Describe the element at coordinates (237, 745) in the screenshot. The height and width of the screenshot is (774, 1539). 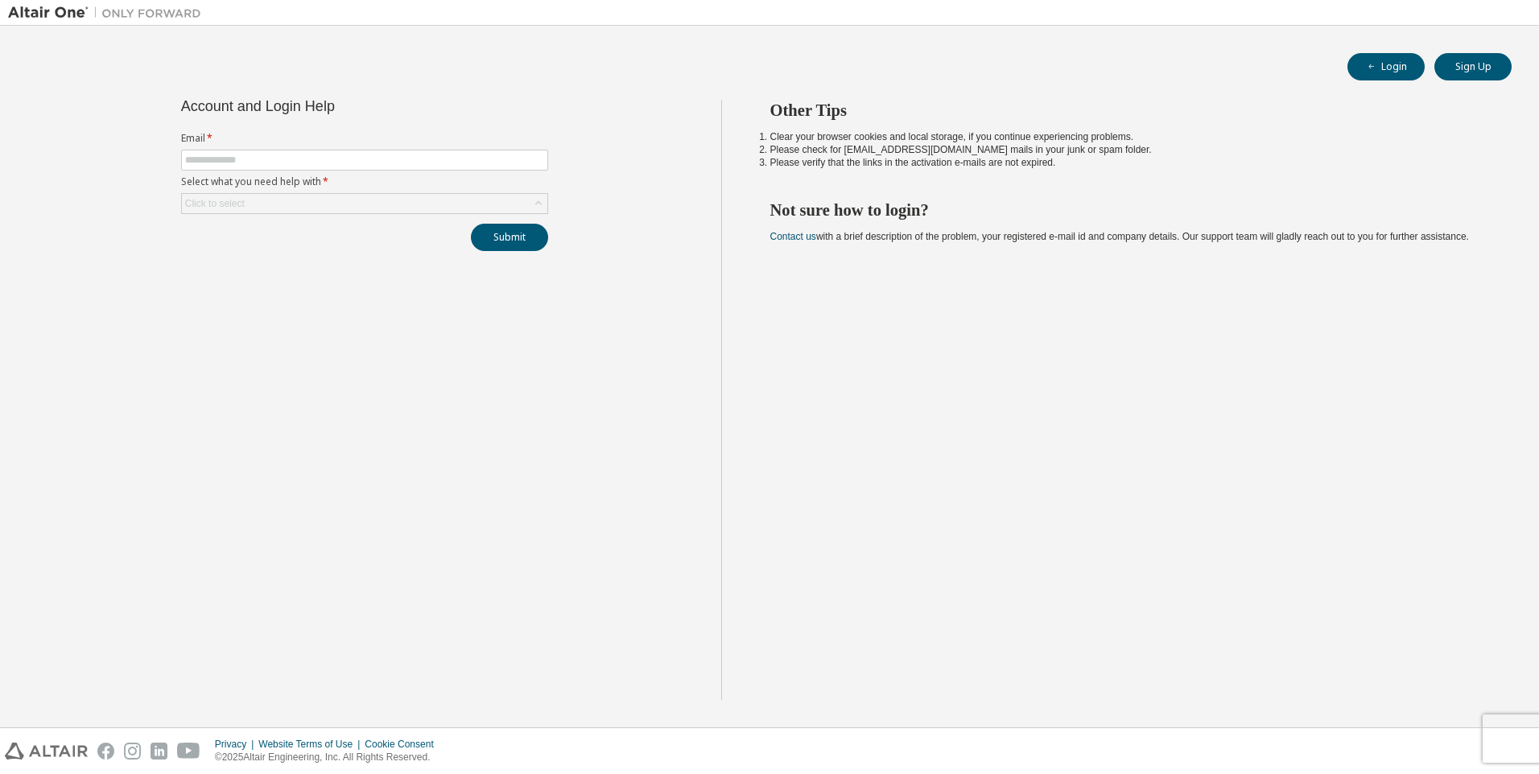
I see `div: Privacy` at that location.